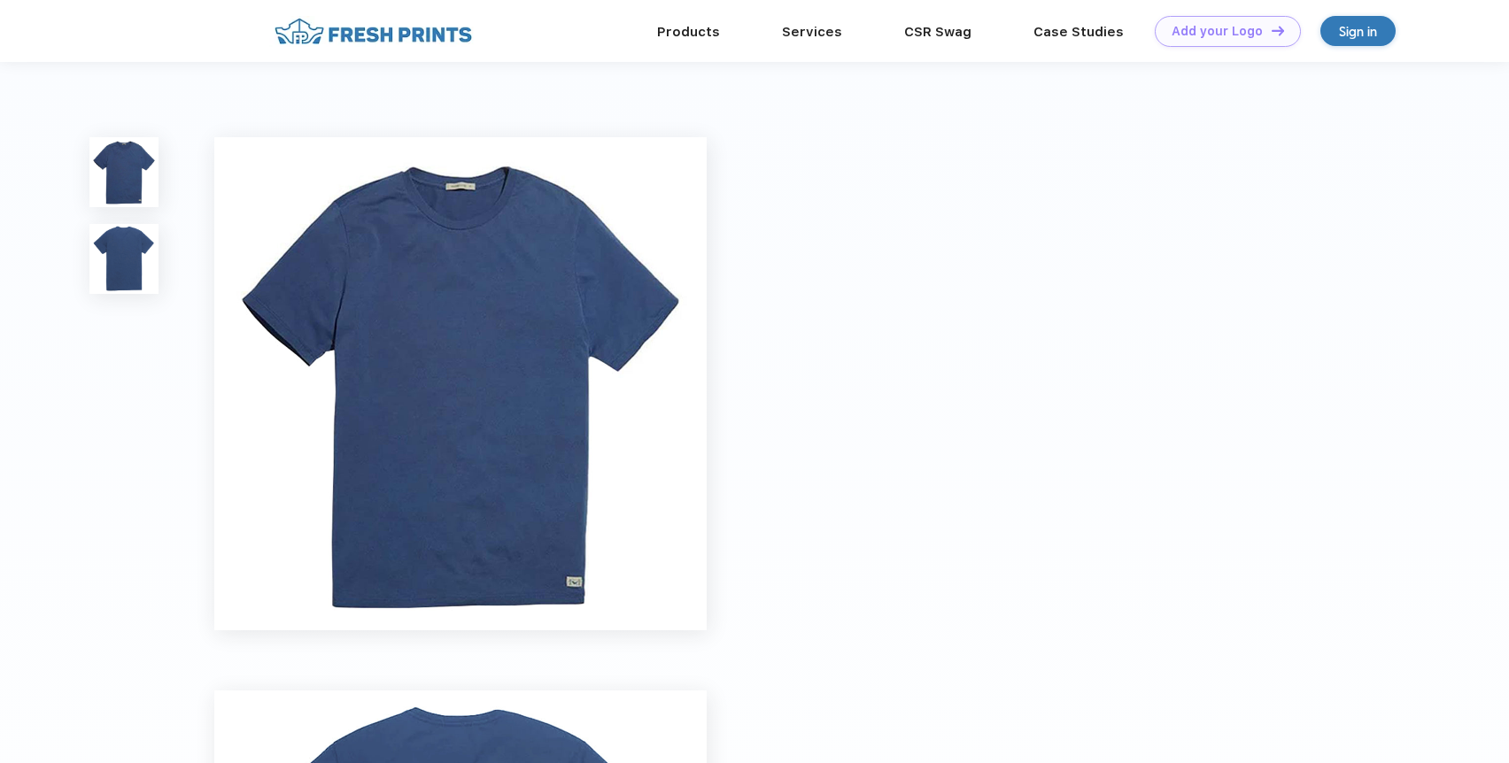 Image resolution: width=1509 pixels, height=763 pixels. I want to click on a: Products, so click(688, 32).